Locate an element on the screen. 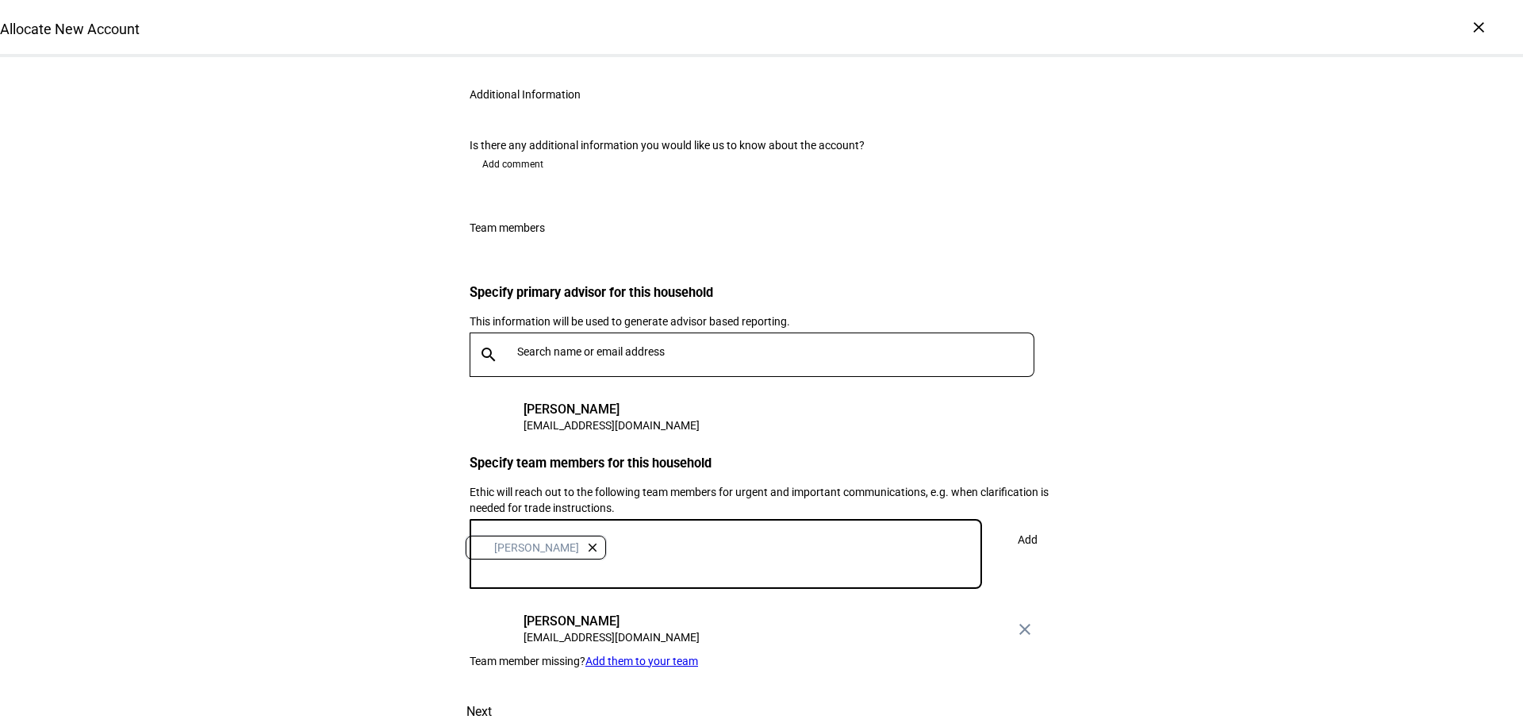 The width and height of the screenshot is (1523, 723). div: Ethic will reach out to the following team members for urgent and important communications, e.g. ... is located at coordinates (762, 500).